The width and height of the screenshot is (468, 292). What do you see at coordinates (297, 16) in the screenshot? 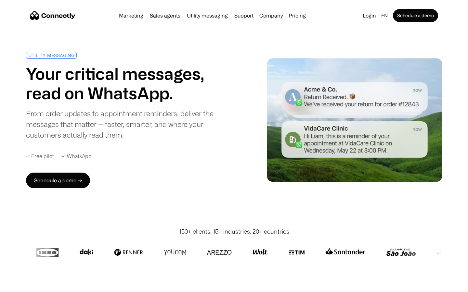
I see `a: Pricing` at bounding box center [297, 16].